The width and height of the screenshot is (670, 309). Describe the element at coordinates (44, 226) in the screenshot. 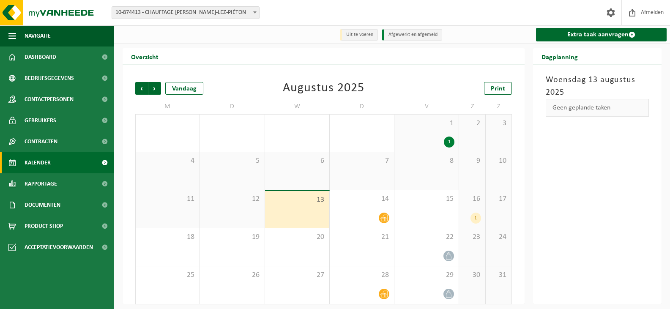

I see `span: Product Shop` at that location.